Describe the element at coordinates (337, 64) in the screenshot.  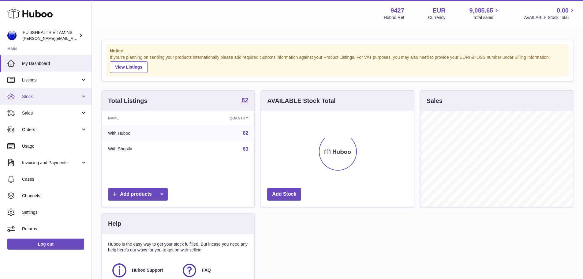
I see `div: If you're planning on sending your products internationally please add required customs informati...` at that location.